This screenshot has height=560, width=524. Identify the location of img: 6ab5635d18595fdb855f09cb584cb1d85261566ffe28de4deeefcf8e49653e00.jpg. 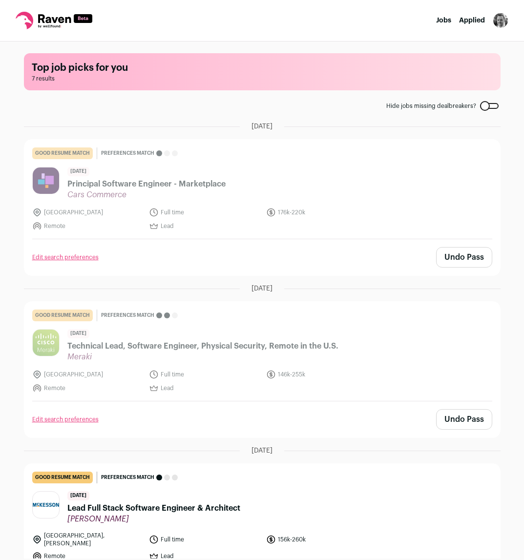
(46, 343).